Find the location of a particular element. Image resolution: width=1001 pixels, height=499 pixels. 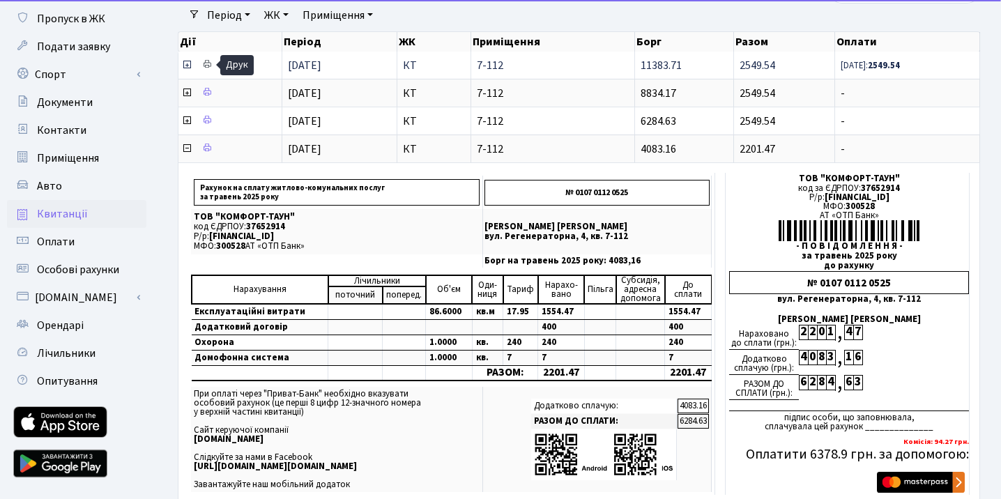

td: кв.м is located at coordinates (487, 312).